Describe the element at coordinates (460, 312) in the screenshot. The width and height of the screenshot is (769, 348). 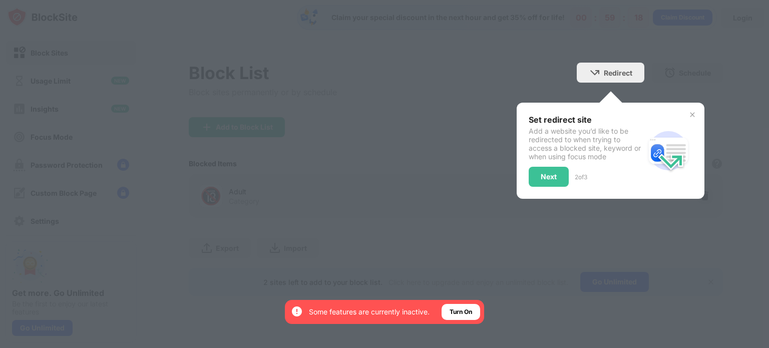
I see `div: Turn On` at that location.